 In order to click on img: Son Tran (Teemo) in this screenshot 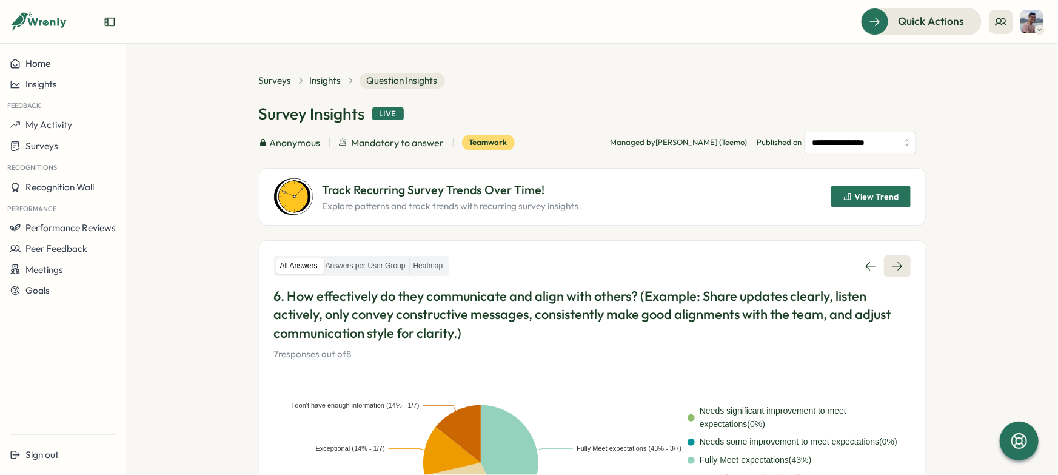, I will do `click(1032, 22)`.